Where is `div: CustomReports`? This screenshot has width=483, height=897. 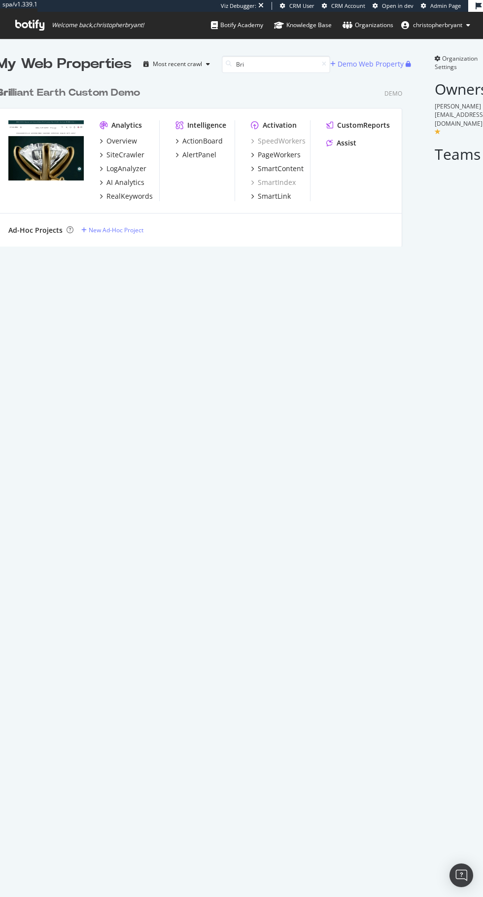 div: CustomReports is located at coordinates (364, 125).